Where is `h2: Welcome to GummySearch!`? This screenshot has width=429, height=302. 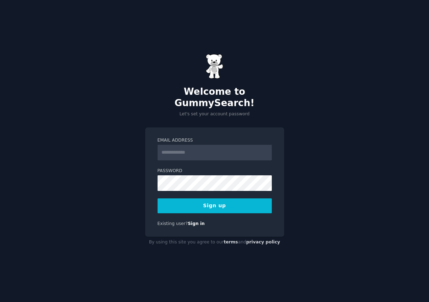
h2: Welcome to GummySearch! is located at coordinates (215, 97).